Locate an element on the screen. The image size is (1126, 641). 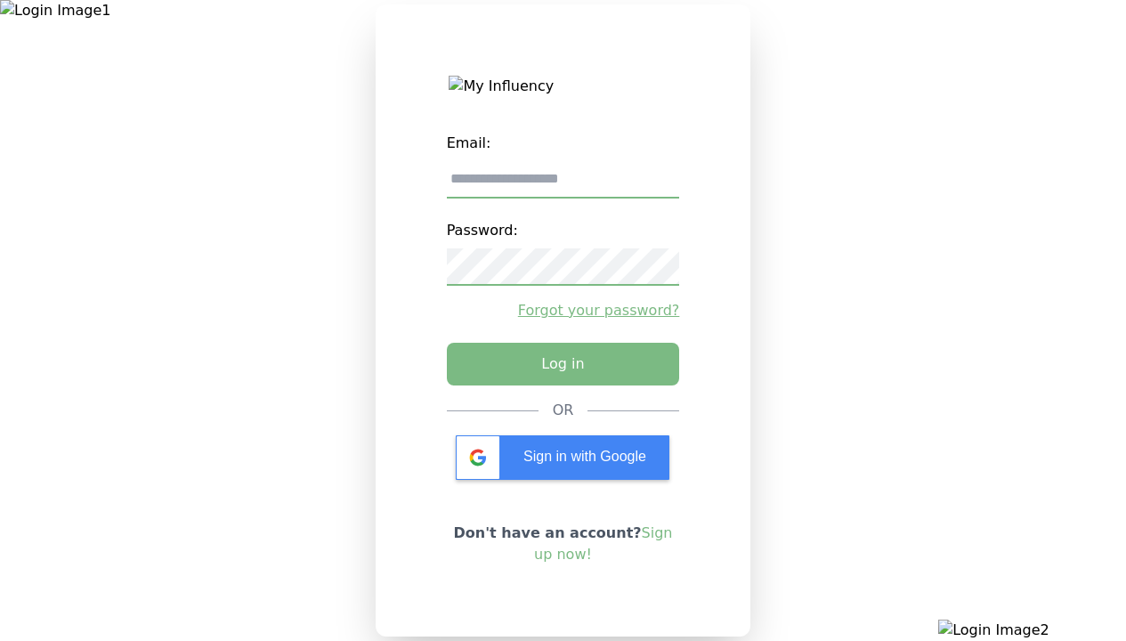
div: Sign in with Google is located at coordinates (563, 458).